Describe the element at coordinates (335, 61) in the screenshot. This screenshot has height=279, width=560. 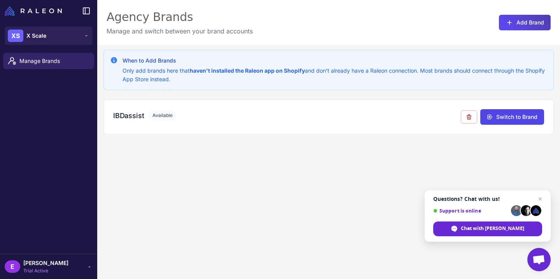
I see `h3: When to Add Brands` at that location.